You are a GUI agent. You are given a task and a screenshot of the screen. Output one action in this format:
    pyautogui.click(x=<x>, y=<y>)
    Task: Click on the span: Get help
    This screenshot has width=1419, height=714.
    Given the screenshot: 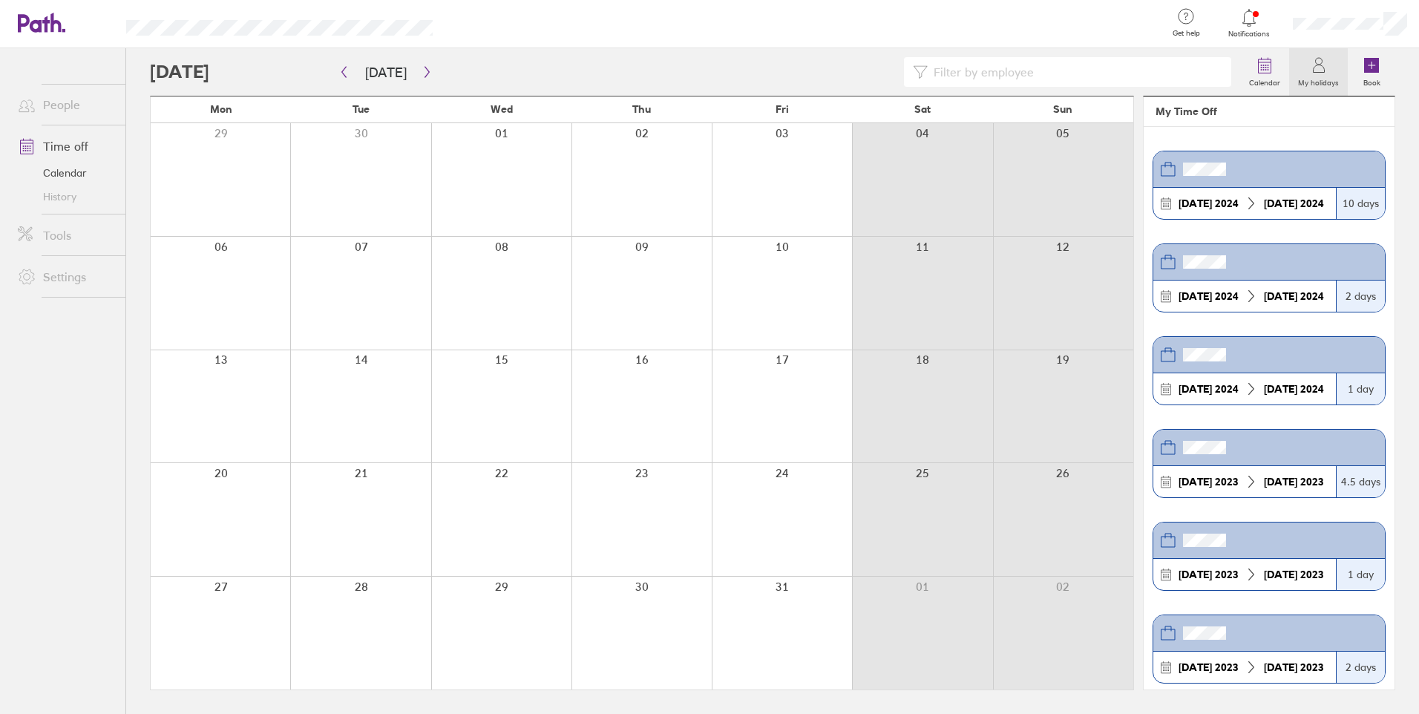 What is the action you would take?
    pyautogui.click(x=1186, y=33)
    